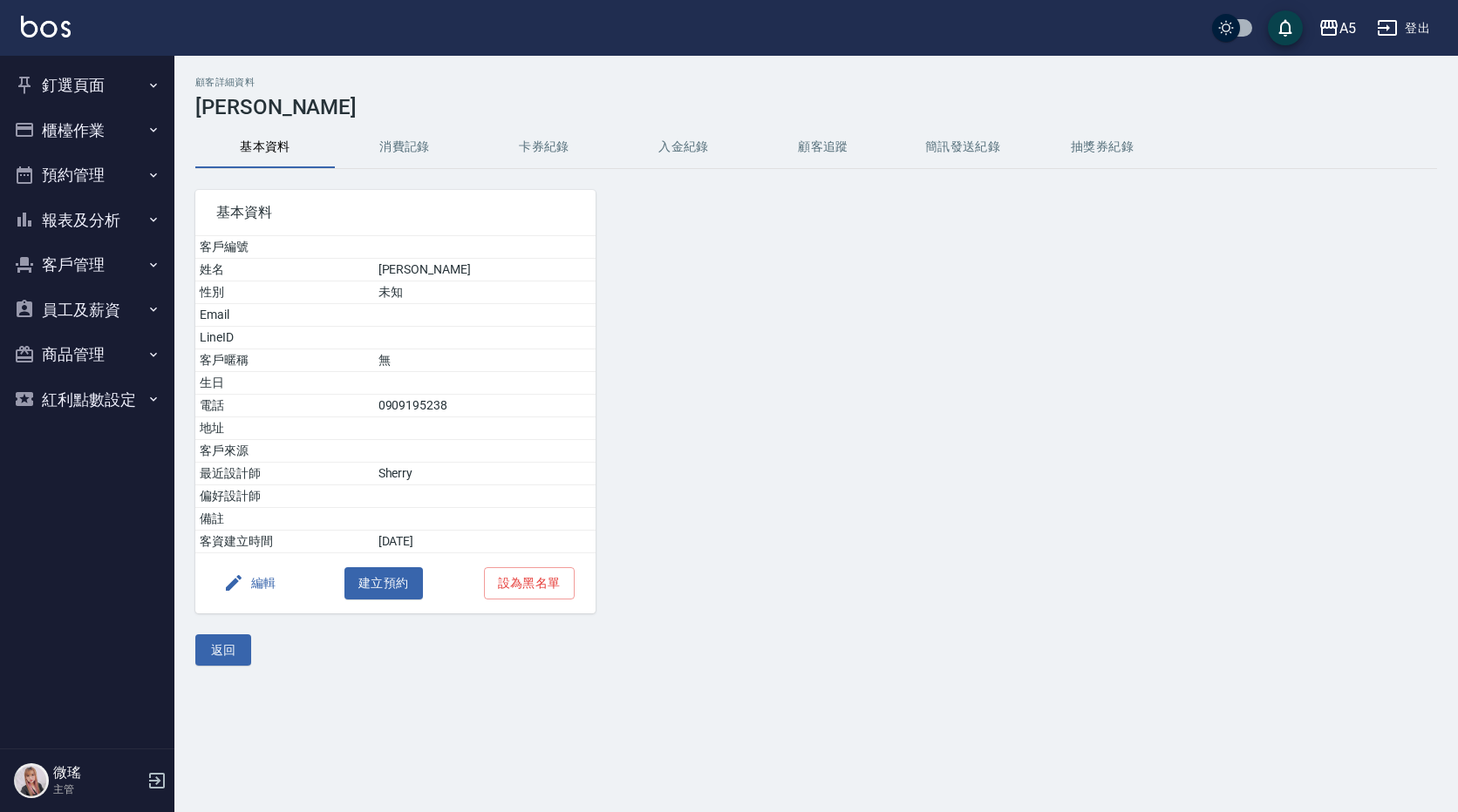 This screenshot has width=1458, height=812. What do you see at coordinates (284, 452) in the screenshot?
I see `td: 客戶來源` at bounding box center [284, 452].